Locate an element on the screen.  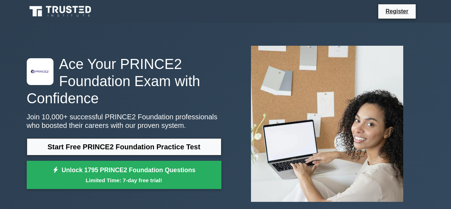
a: Start Free PRINCE2 Foundation Practice Test is located at coordinates (124, 147).